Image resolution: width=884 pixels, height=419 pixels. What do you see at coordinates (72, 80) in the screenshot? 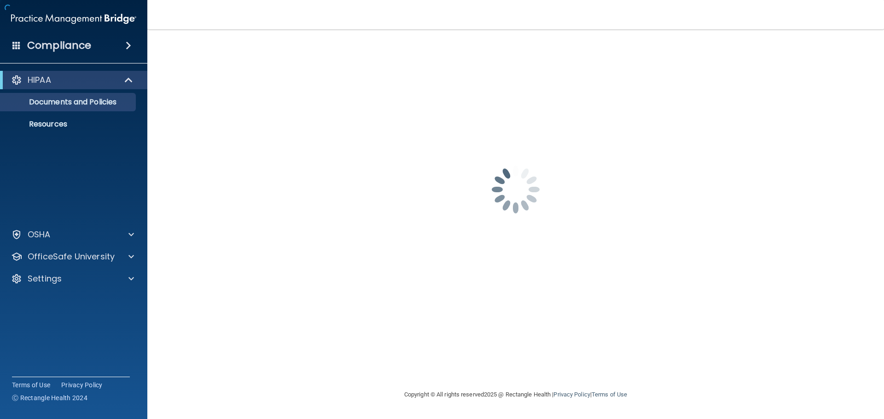
I see `a: HIPAA` at bounding box center [72, 80].